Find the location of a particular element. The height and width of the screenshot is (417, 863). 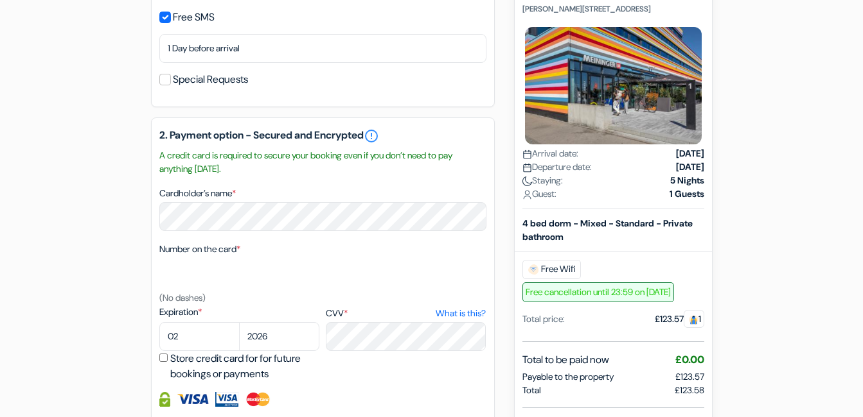

span: £123.57 is located at coordinates (689, 377).